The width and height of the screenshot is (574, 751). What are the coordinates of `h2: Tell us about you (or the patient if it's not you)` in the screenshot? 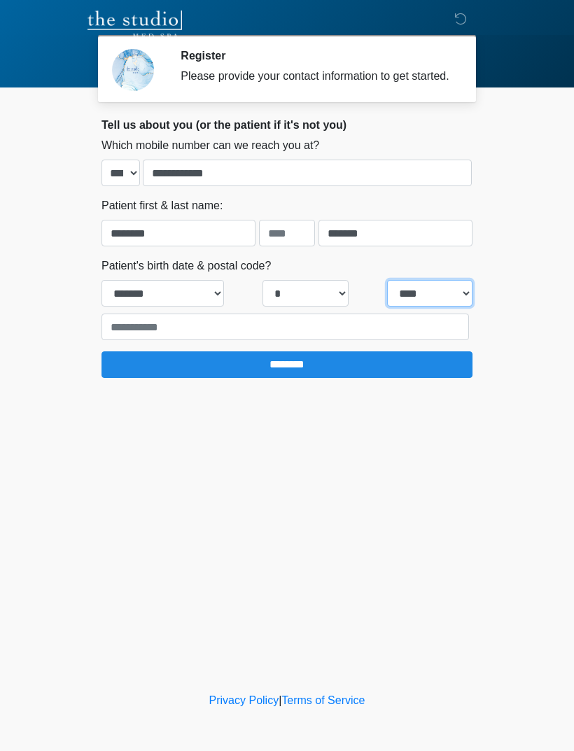 It's located at (287, 125).